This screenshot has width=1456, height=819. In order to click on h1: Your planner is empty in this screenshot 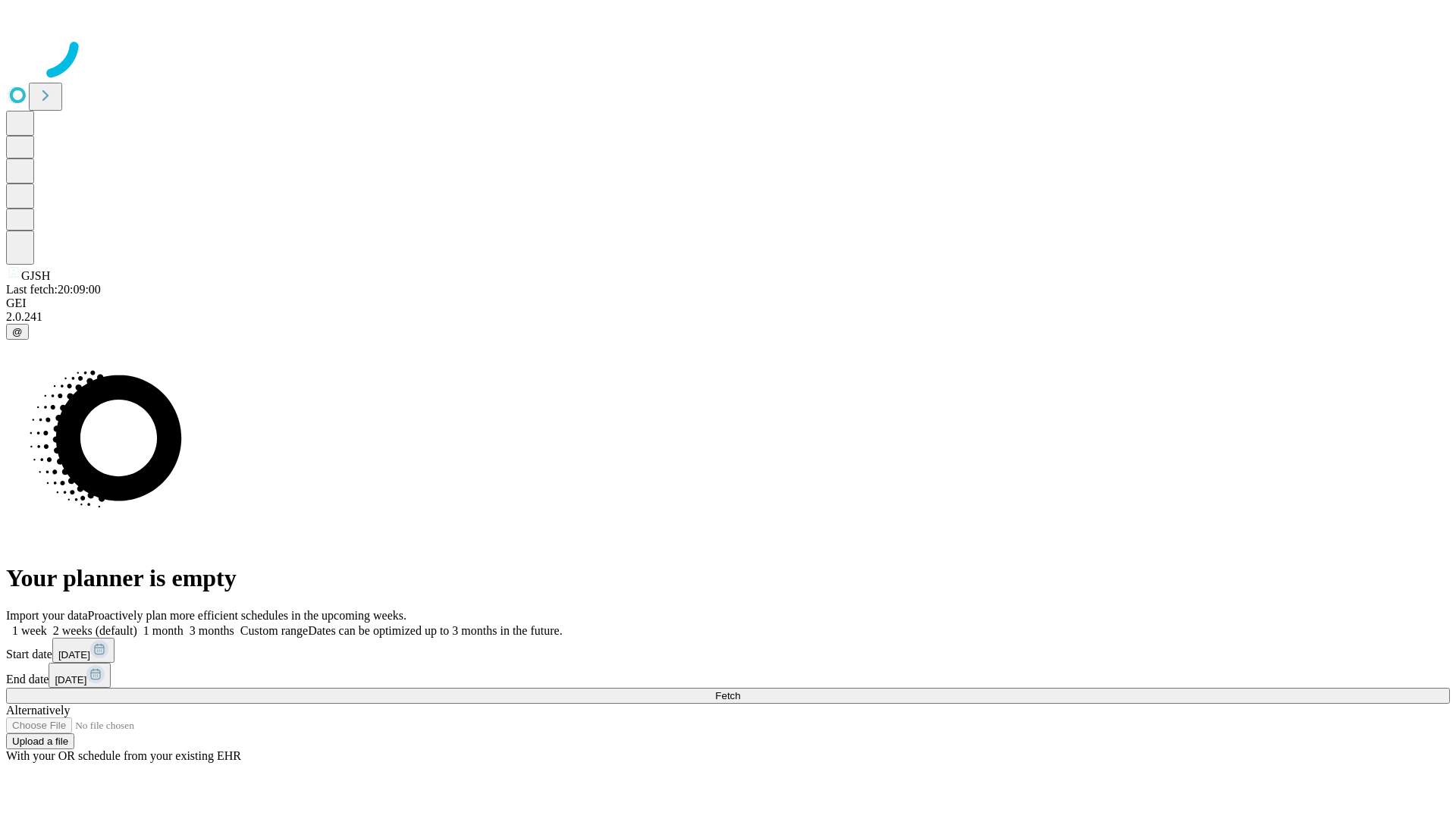, I will do `click(728, 577)`.